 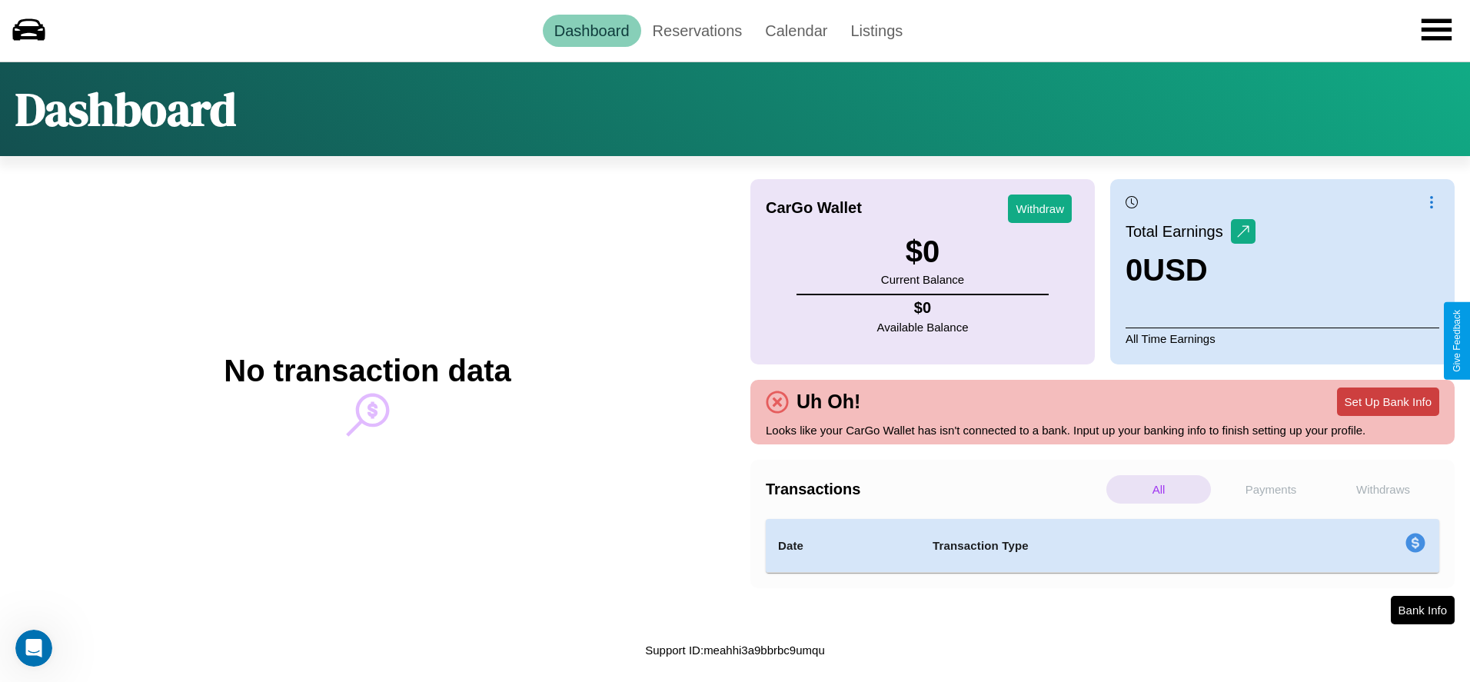 What do you see at coordinates (735, 650) in the screenshot?
I see `p: Support ID: meahhi3a9bbrbc9umqu` at bounding box center [735, 650].